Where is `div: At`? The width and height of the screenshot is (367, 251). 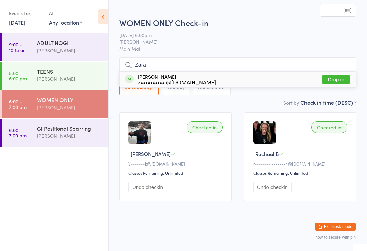
div: At is located at coordinates (65, 13).